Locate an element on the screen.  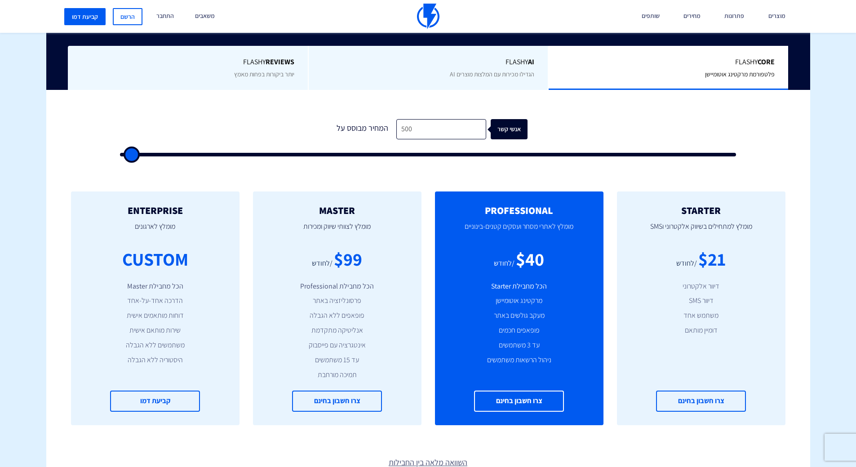
li: משתמשים ללא הגבלה is located at coordinates (155, 345).